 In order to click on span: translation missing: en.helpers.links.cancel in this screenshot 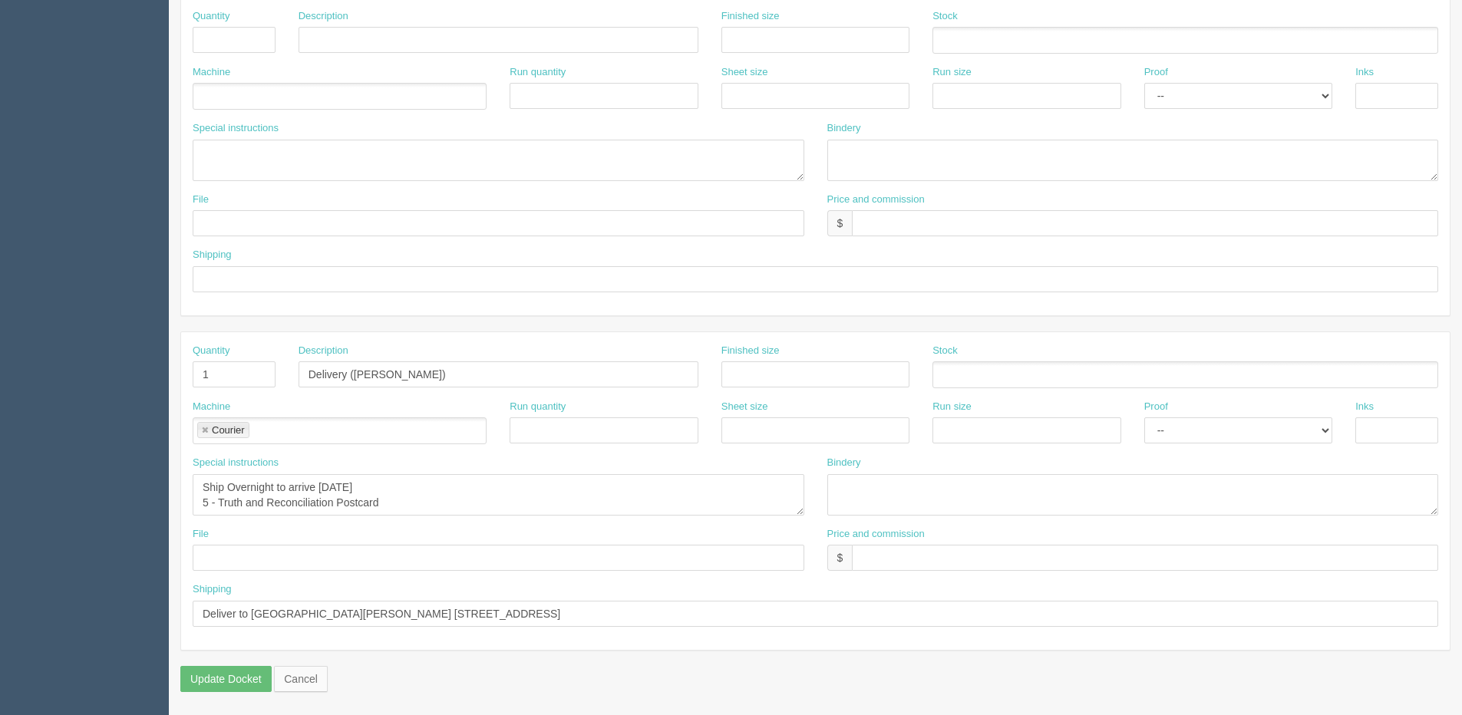, I will do `click(301, 679)`.